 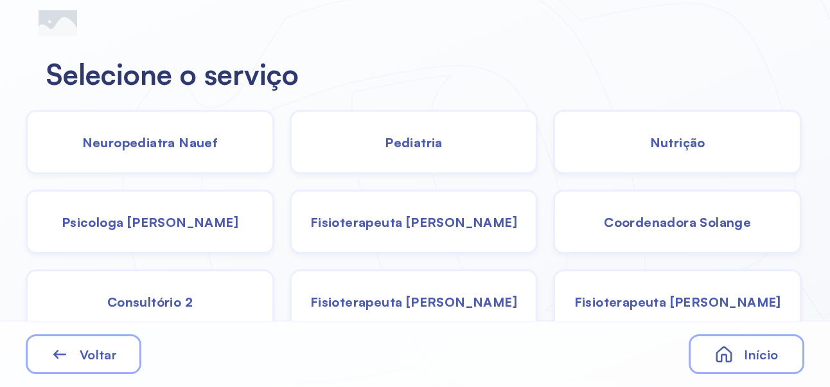 I want to click on img: Logotipo do estabelecimento, so click(x=58, y=23).